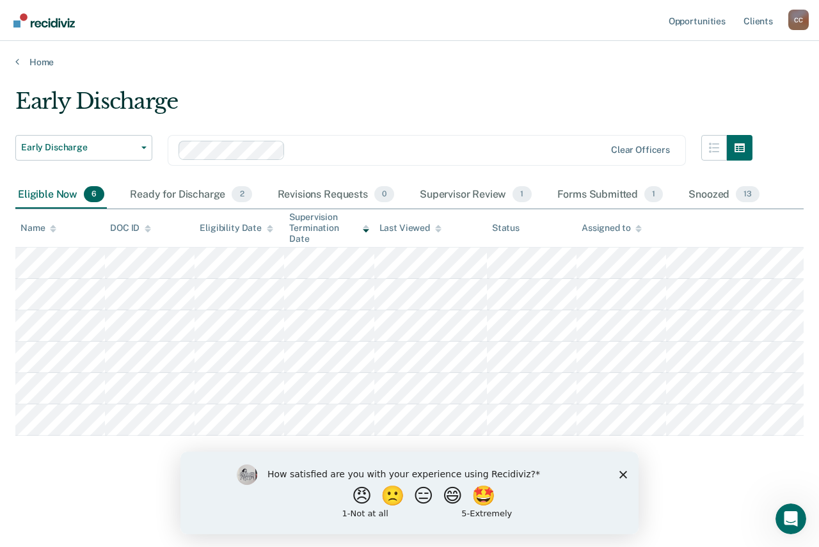 The height and width of the screenshot is (547, 819). I want to click on div: Eligible Now6, so click(61, 195).